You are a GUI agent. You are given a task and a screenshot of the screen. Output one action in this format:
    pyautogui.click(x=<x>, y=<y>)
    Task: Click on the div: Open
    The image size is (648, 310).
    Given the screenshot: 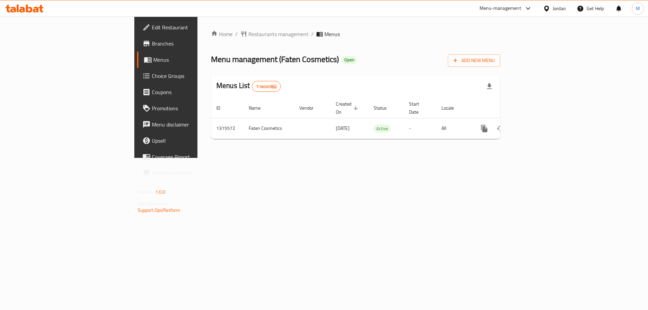 What is the action you would take?
    pyautogui.click(x=349, y=60)
    